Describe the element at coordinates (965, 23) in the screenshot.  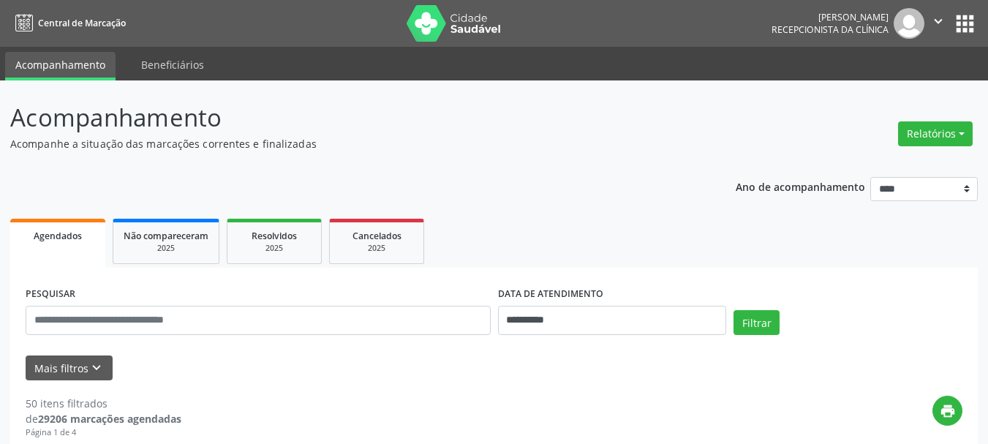
I see `button: apps` at that location.